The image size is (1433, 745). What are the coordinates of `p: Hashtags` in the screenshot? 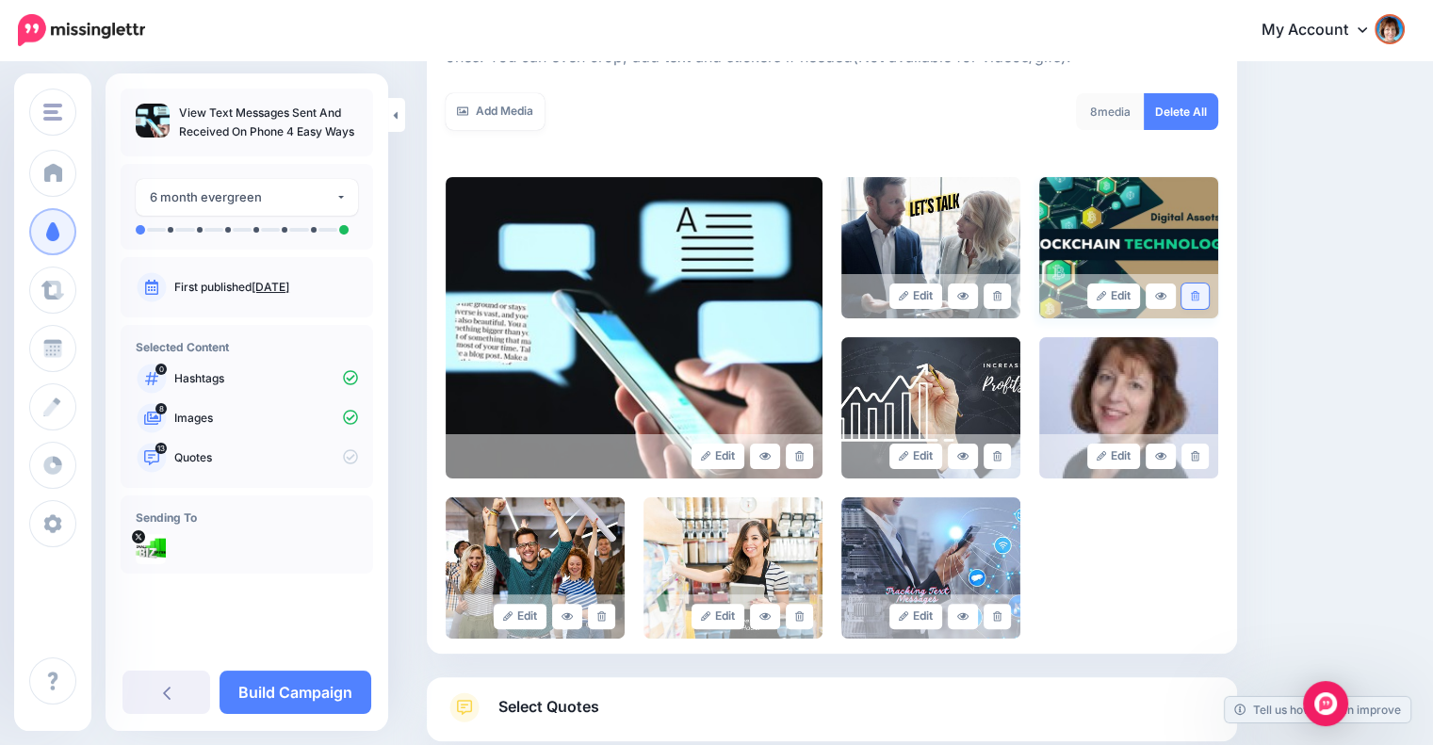 It's located at (266, 379).